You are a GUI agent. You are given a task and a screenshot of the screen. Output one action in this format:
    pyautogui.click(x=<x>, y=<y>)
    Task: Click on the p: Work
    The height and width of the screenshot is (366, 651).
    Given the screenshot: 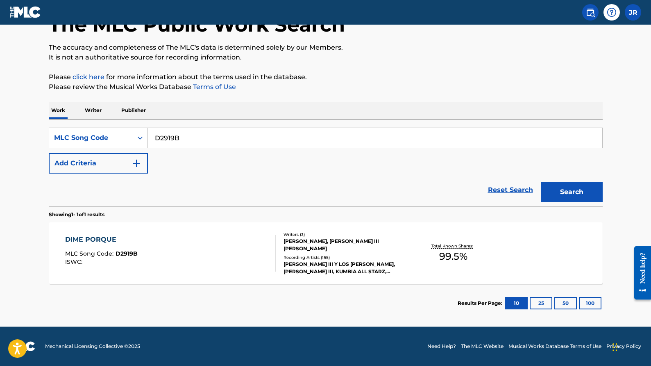 What is the action you would take?
    pyautogui.click(x=58, y=110)
    